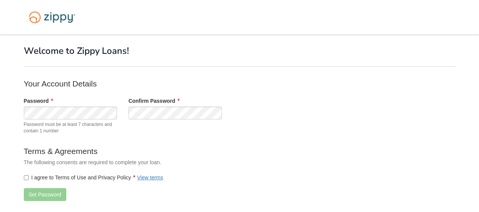 This screenshot has width=479, height=212. What do you see at coordinates (175, 113) in the screenshot?
I see `input: Verify Password` at bounding box center [175, 113].